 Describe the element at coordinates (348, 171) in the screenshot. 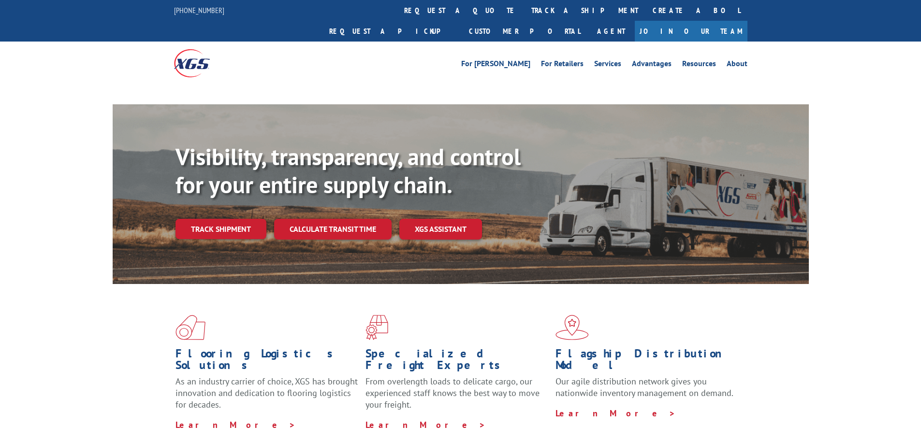

I see `b: Visibility, transparency, and control for your entire supply chain.` at that location.